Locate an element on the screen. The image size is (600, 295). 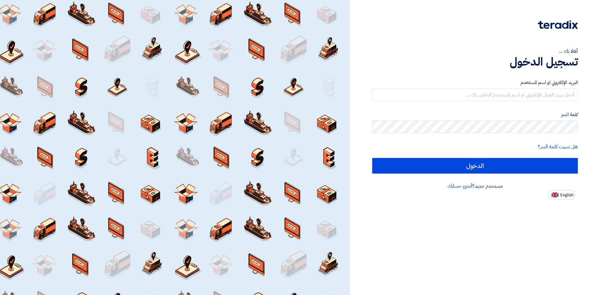
div: أهلا بك ... is located at coordinates (475, 51).